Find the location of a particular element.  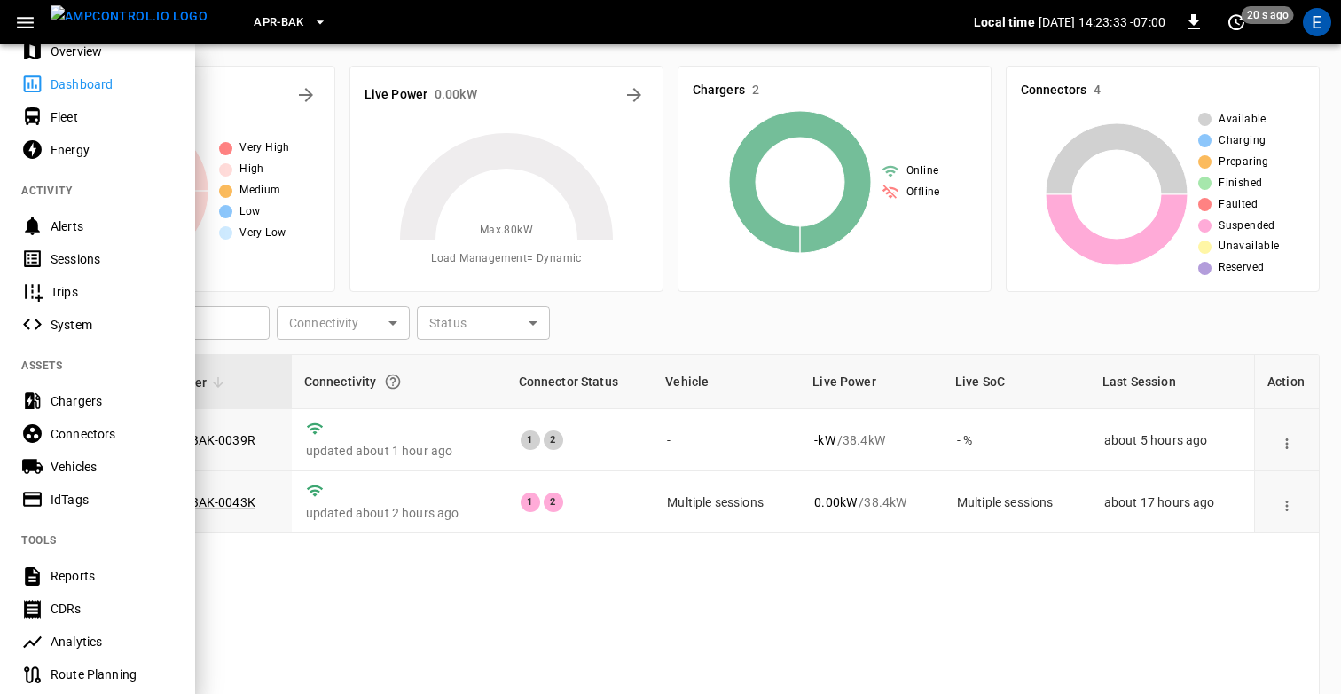

div: Dashboard is located at coordinates (112, 84).